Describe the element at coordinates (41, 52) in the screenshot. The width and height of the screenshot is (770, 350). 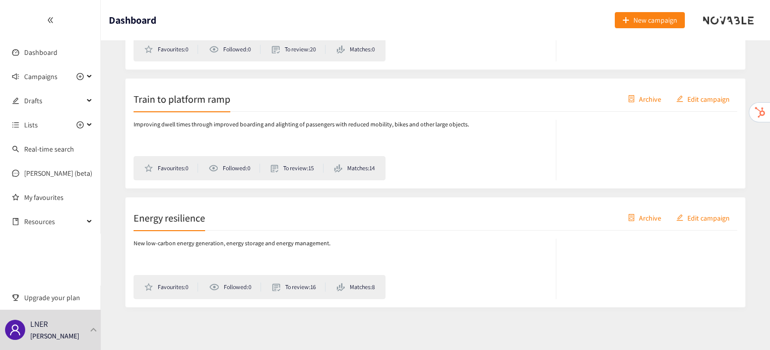
I see `a: Dashboard` at that location.